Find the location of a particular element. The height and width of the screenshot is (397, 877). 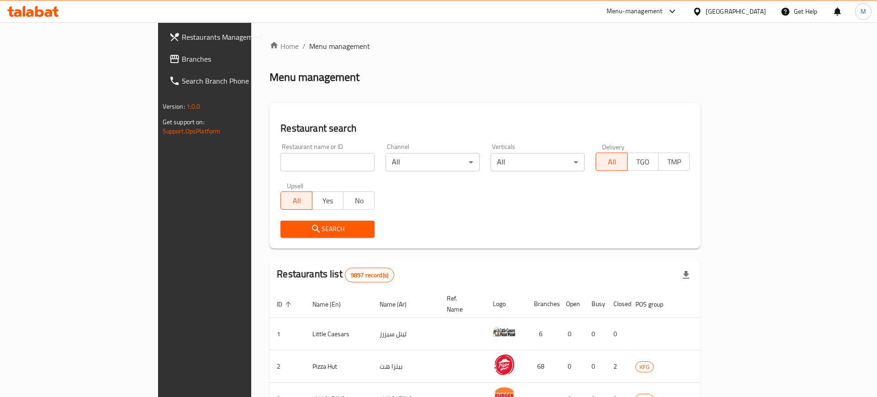

span: Restaurants Management is located at coordinates (239, 37).